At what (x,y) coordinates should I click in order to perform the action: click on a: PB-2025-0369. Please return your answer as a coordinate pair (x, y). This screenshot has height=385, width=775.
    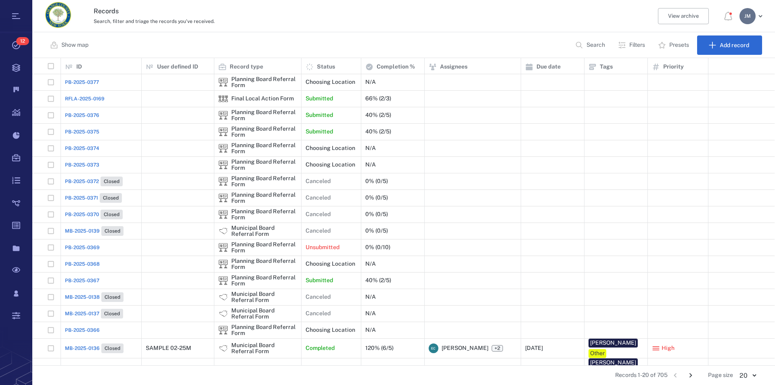
    Looking at the image, I should click on (82, 248).